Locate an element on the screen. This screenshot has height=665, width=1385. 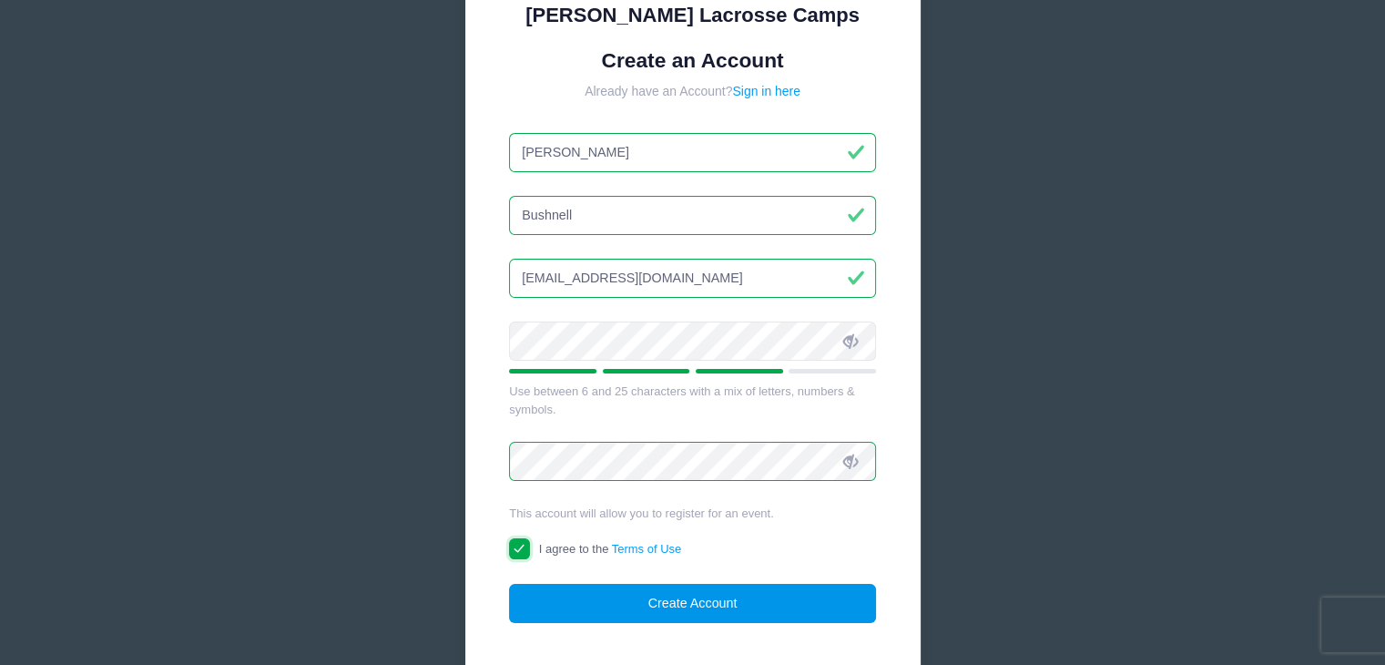
button: Create Account is located at coordinates (692, 603).